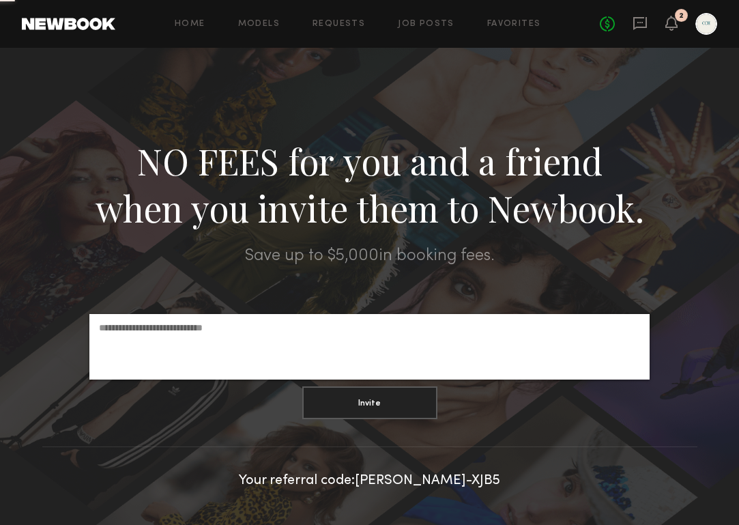 The width and height of the screenshot is (739, 525). What do you see at coordinates (190, 24) in the screenshot?
I see `a: Home` at bounding box center [190, 24].